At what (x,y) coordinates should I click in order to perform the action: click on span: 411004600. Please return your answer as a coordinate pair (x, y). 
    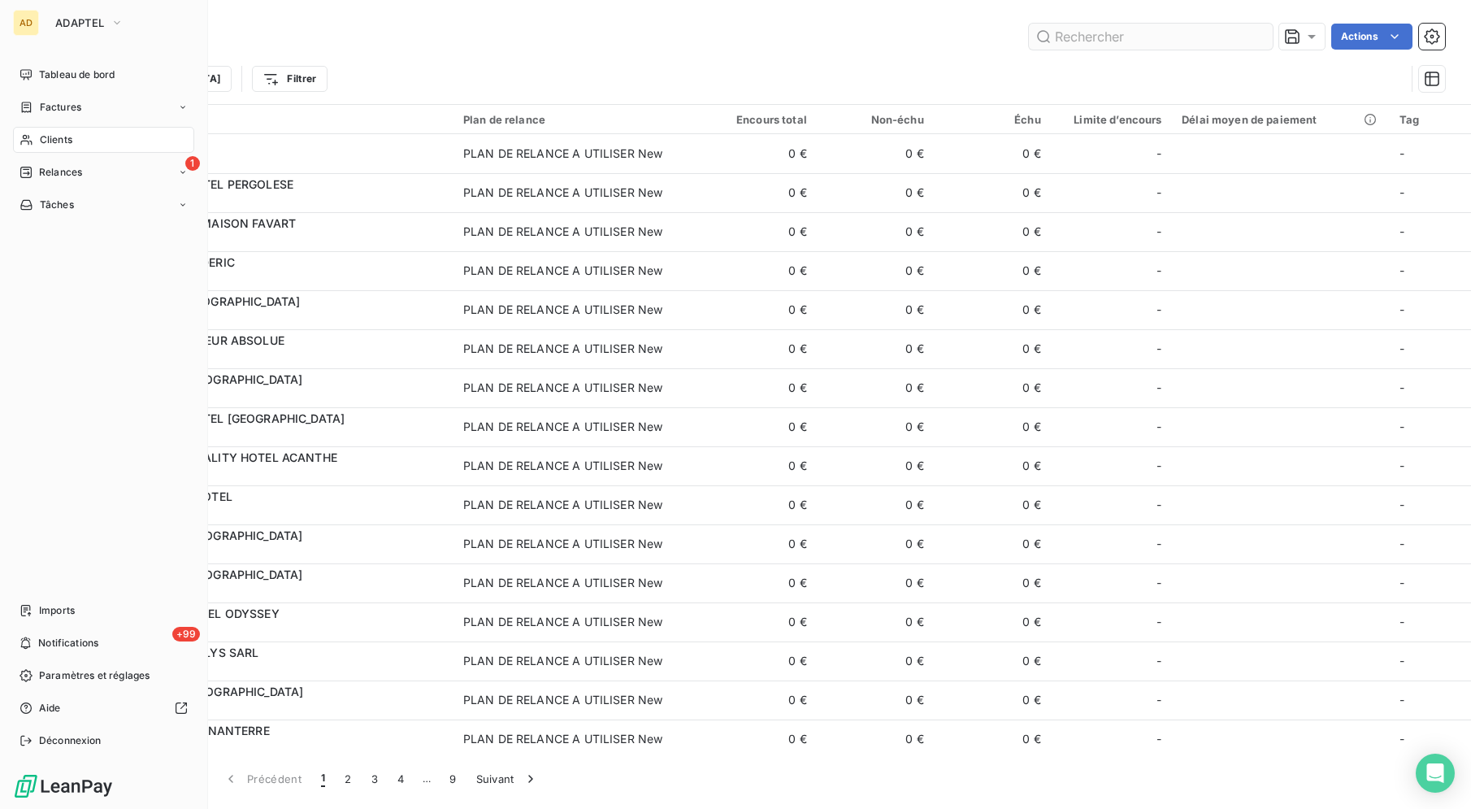
    Looking at the image, I should click on (278, 201).